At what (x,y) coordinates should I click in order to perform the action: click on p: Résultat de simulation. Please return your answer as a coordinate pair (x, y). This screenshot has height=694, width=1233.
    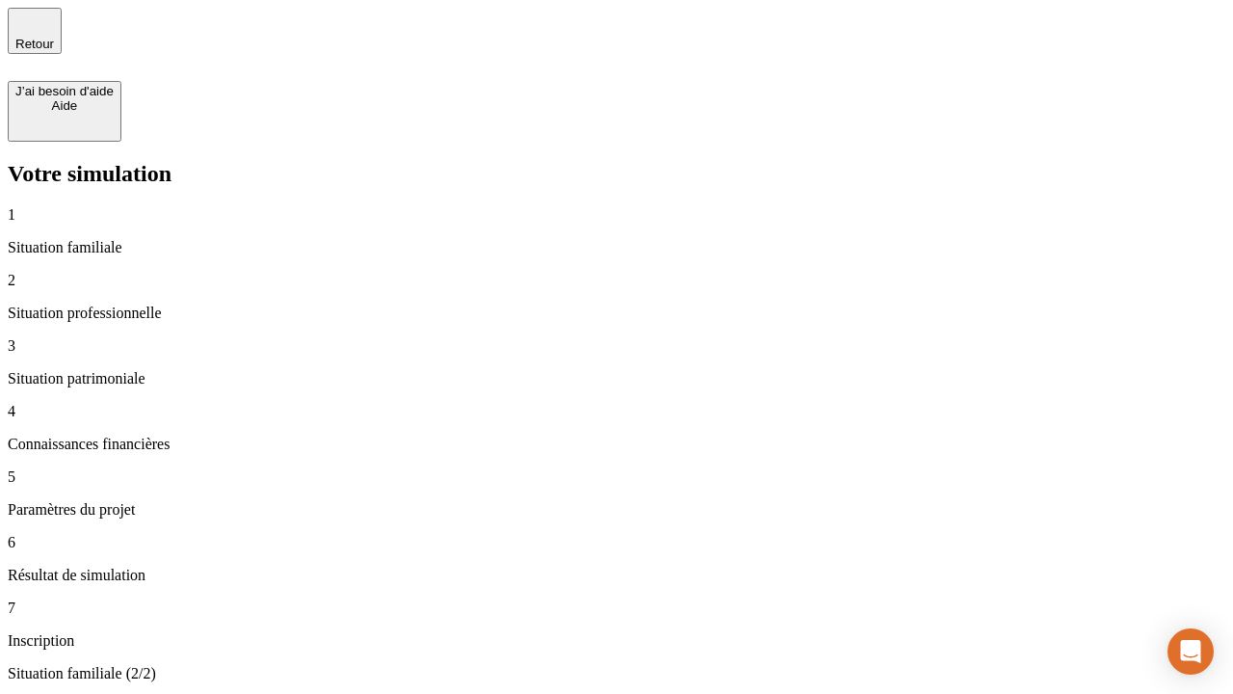
    Looking at the image, I should click on (617, 575).